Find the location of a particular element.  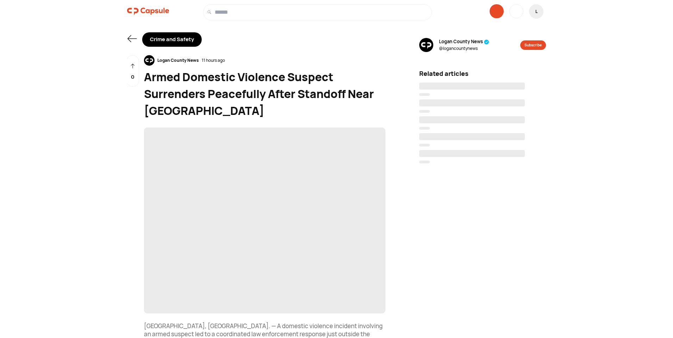

span: @ logancountynews is located at coordinates (464, 49).